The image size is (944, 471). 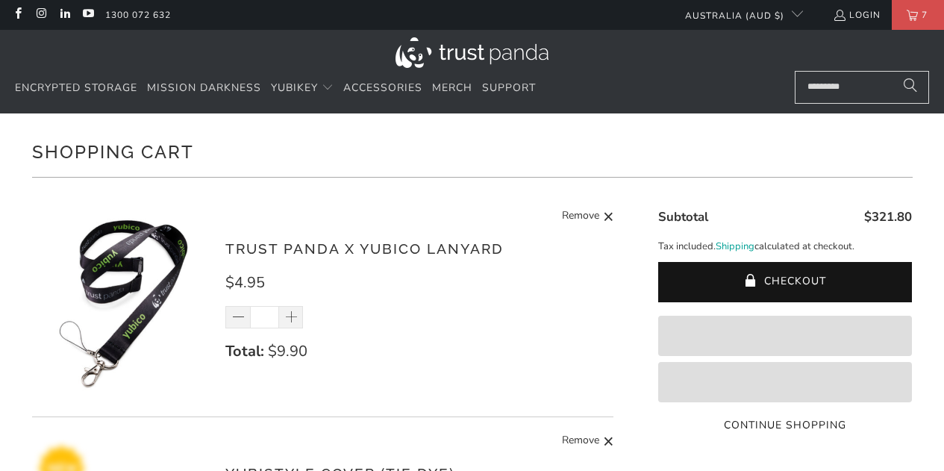 I want to click on span: Subtotal, so click(x=683, y=216).